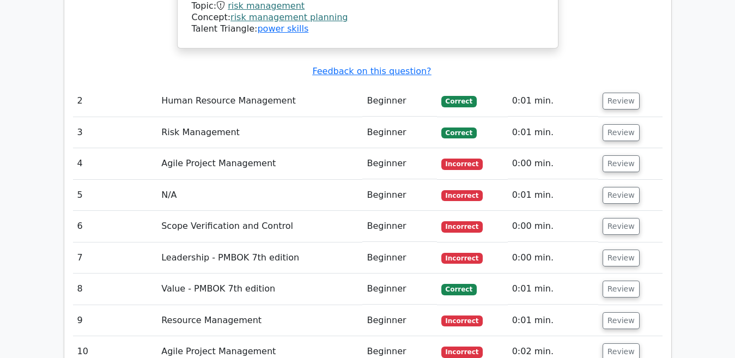 The image size is (735, 358). Describe the element at coordinates (283, 28) in the screenshot. I see `a: power skills` at that location.